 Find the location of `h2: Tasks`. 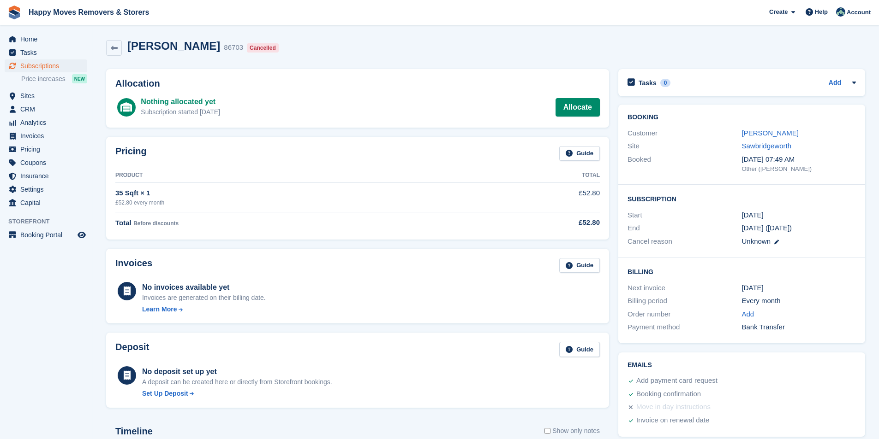

h2: Tasks is located at coordinates (647, 83).